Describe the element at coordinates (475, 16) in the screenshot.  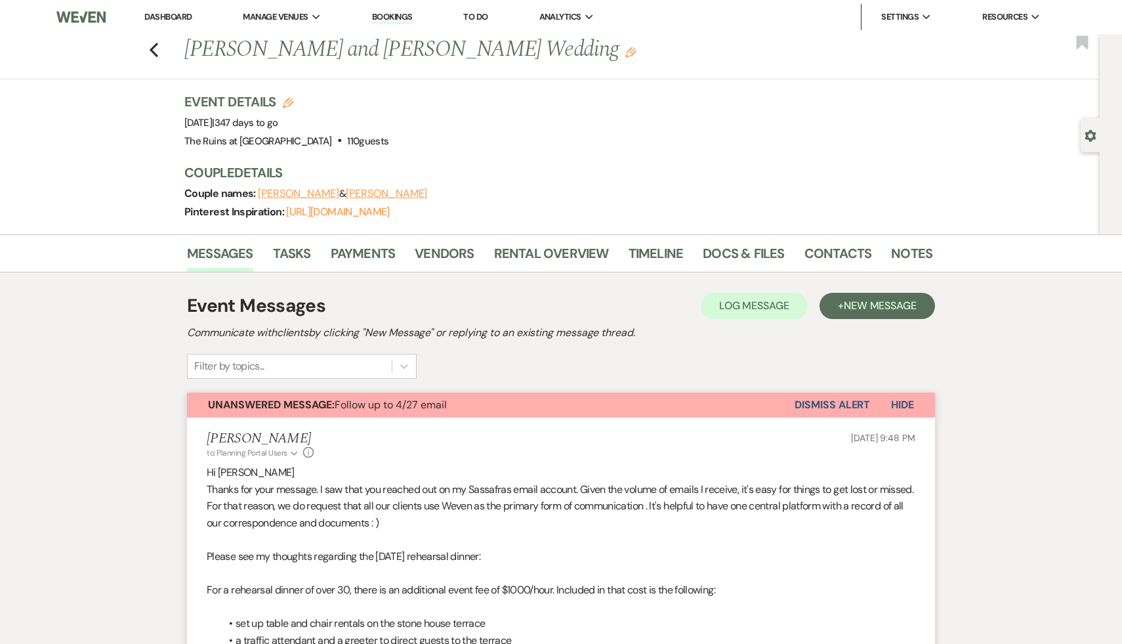
I see `a: To Do` at that location.